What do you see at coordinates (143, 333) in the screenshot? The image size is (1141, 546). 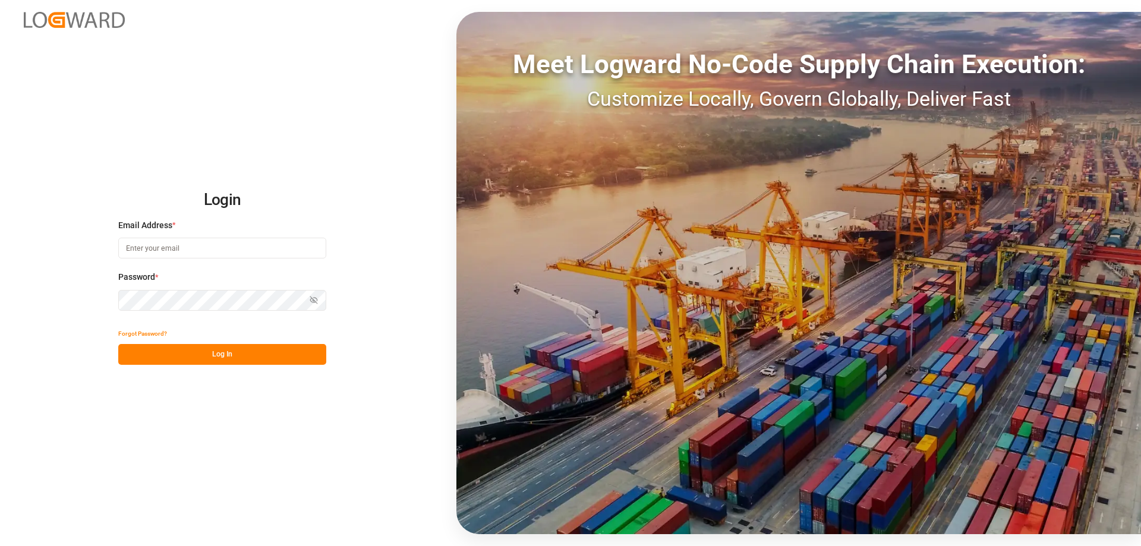 I see `button: Forgot Password?` at bounding box center [143, 333].